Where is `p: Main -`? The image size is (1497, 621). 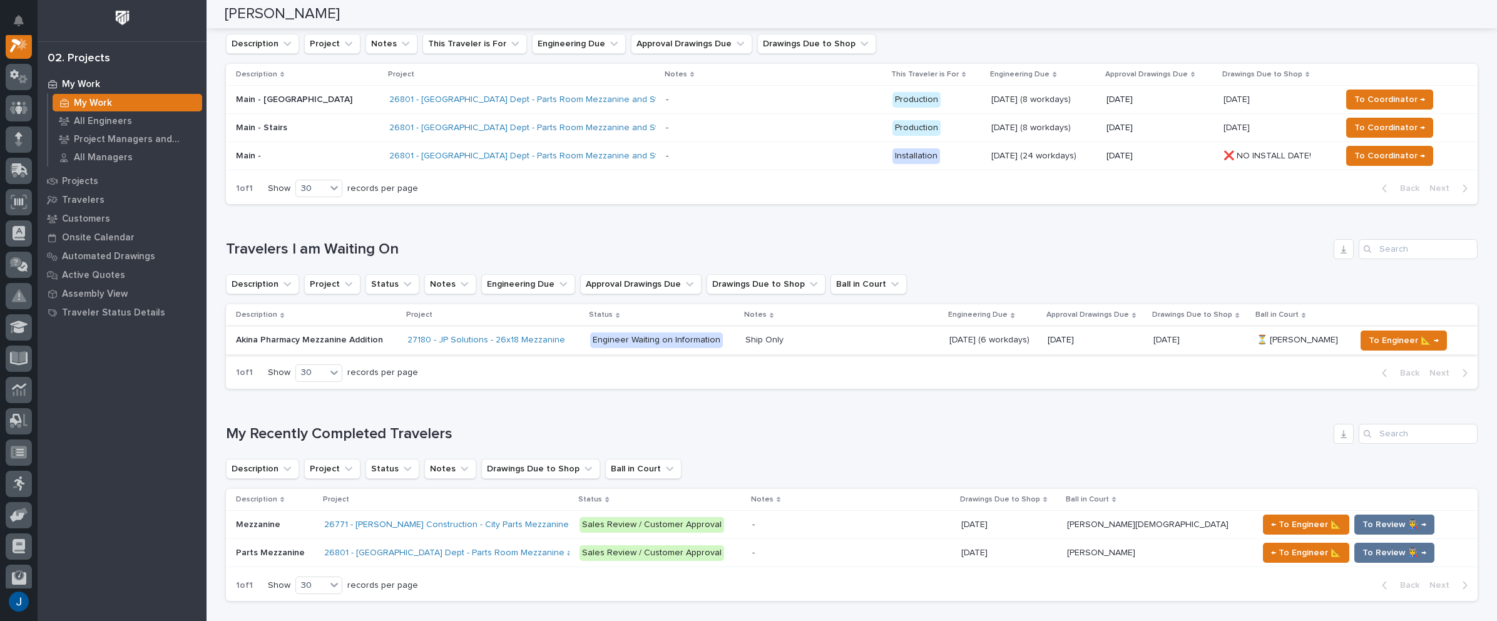
p: Main - is located at coordinates (307, 156).